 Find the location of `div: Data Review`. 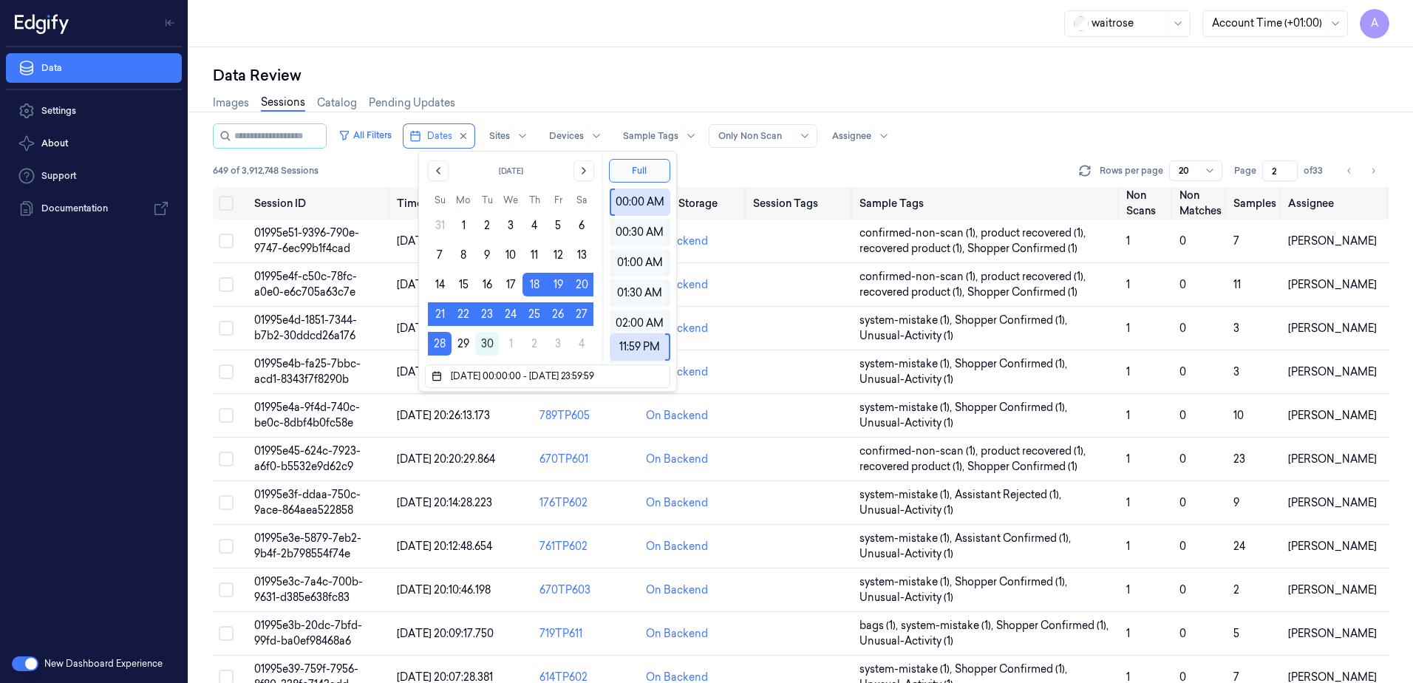

div: Data Review is located at coordinates (801, 75).